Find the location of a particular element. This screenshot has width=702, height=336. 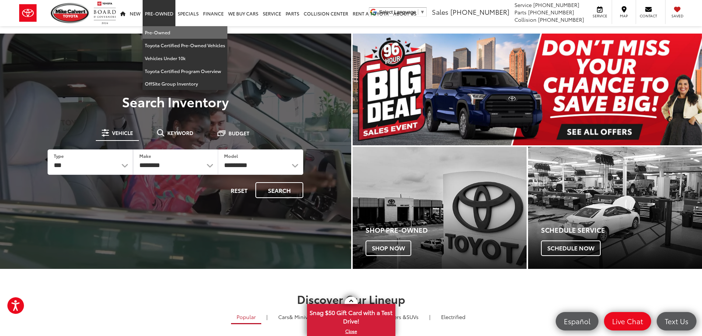

h3: Search Inventory is located at coordinates (176, 101).